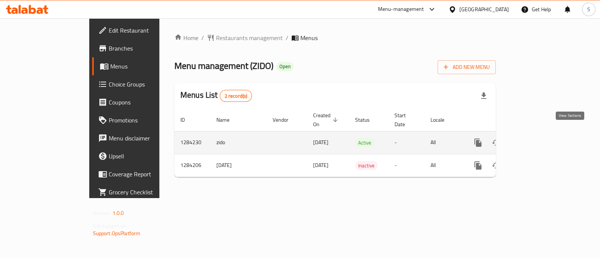 The height and width of the screenshot is (258, 600). Describe the element at coordinates (505, 120) in the screenshot. I see `th: Actions` at that location.